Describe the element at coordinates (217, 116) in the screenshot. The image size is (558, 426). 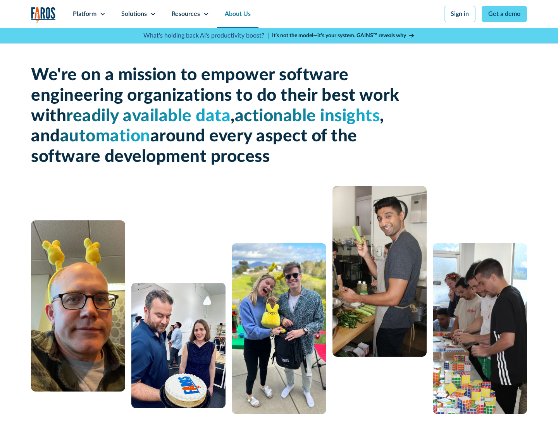
I see `h1: We're on a mission to empower software engineering organizations to do their best work with , , a...` at that location.